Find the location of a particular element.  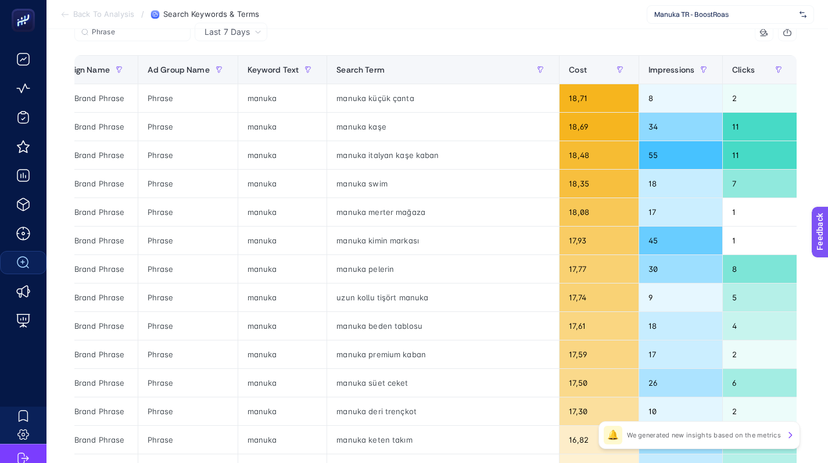

span: Manuka TR - BoostRoas is located at coordinates (725, 15).